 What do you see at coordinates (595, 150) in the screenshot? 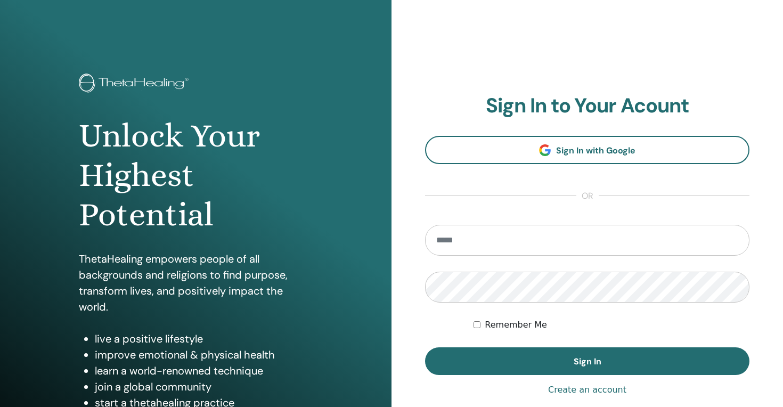
I see `span: Sign In with Google` at bounding box center [595, 150].